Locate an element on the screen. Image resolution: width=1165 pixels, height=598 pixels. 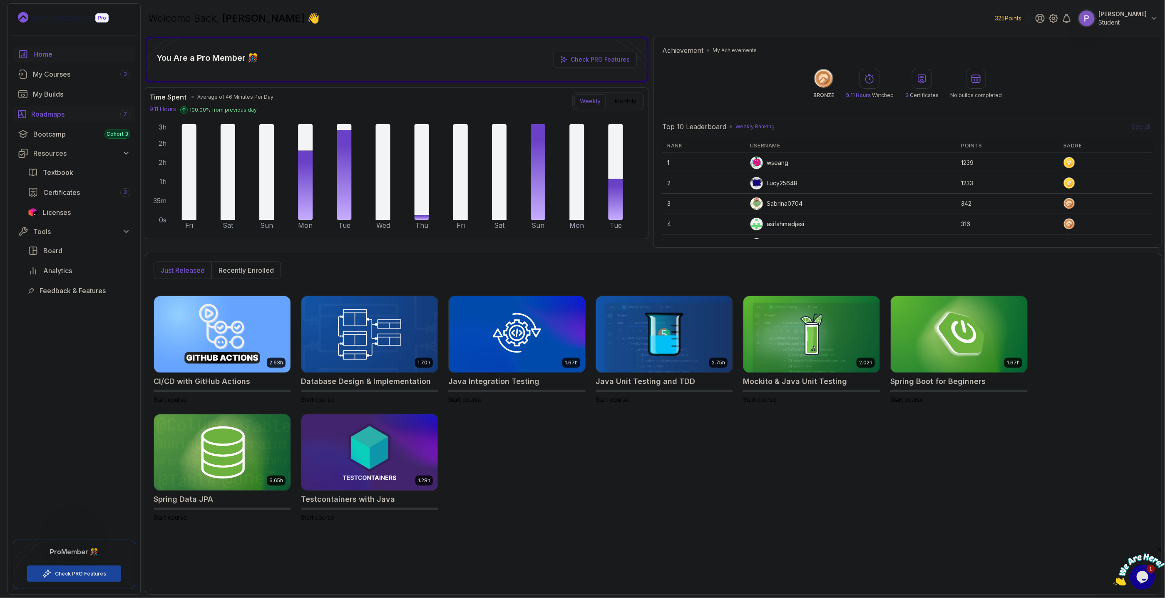
button: Monthly is located at coordinates (626, 101).